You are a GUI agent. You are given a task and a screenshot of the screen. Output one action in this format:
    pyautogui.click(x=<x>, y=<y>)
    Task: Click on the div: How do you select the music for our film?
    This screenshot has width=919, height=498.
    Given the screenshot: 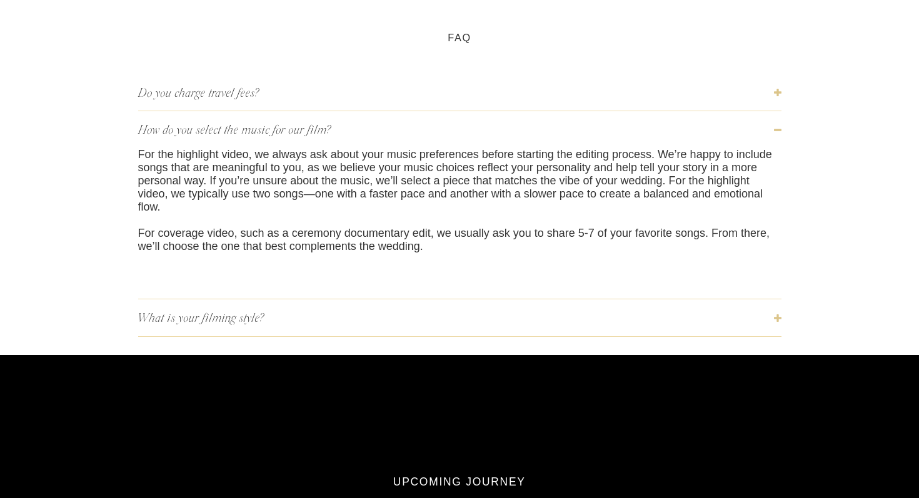 What is the action you would take?
    pyautogui.click(x=460, y=224)
    